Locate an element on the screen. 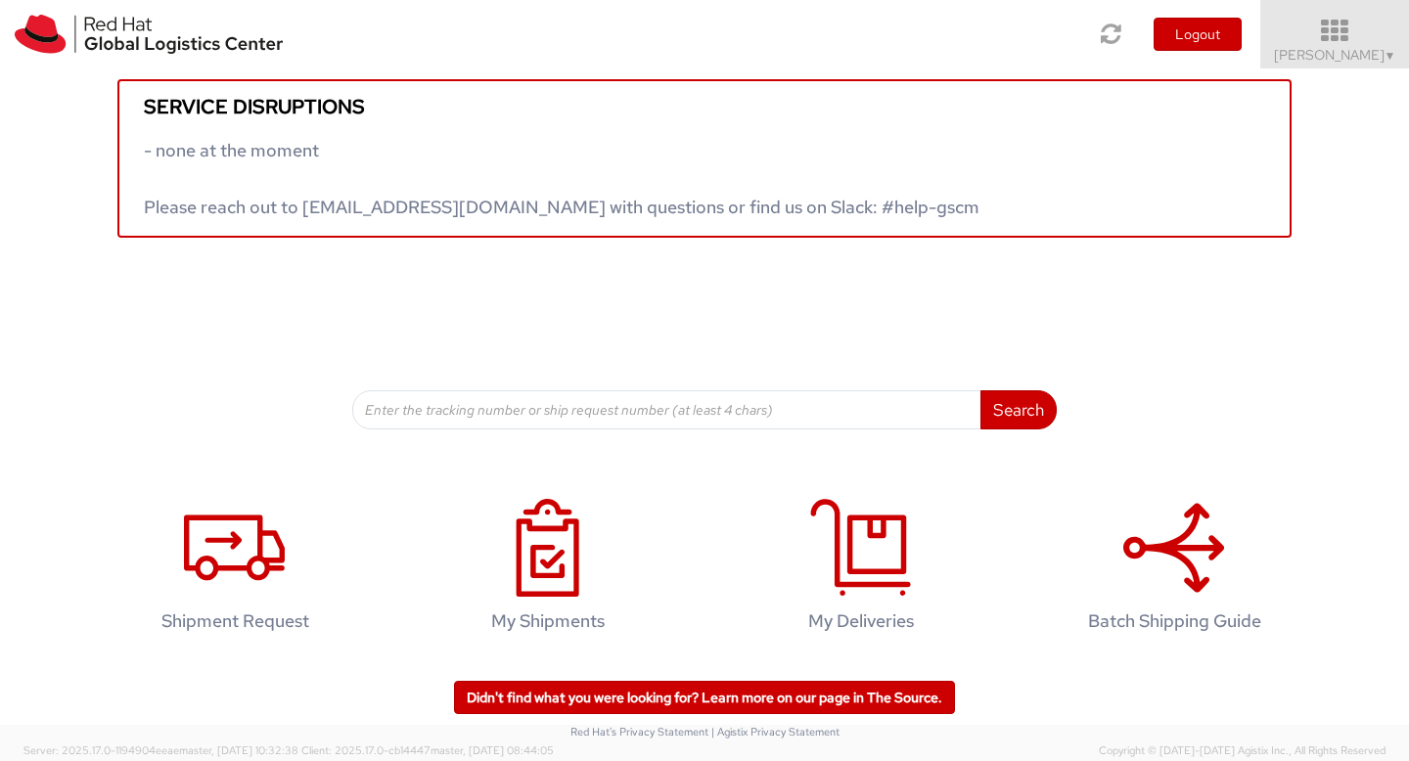 This screenshot has width=1409, height=761. span: Client: 2025.17.0-cb14447 is located at coordinates (428, 751).